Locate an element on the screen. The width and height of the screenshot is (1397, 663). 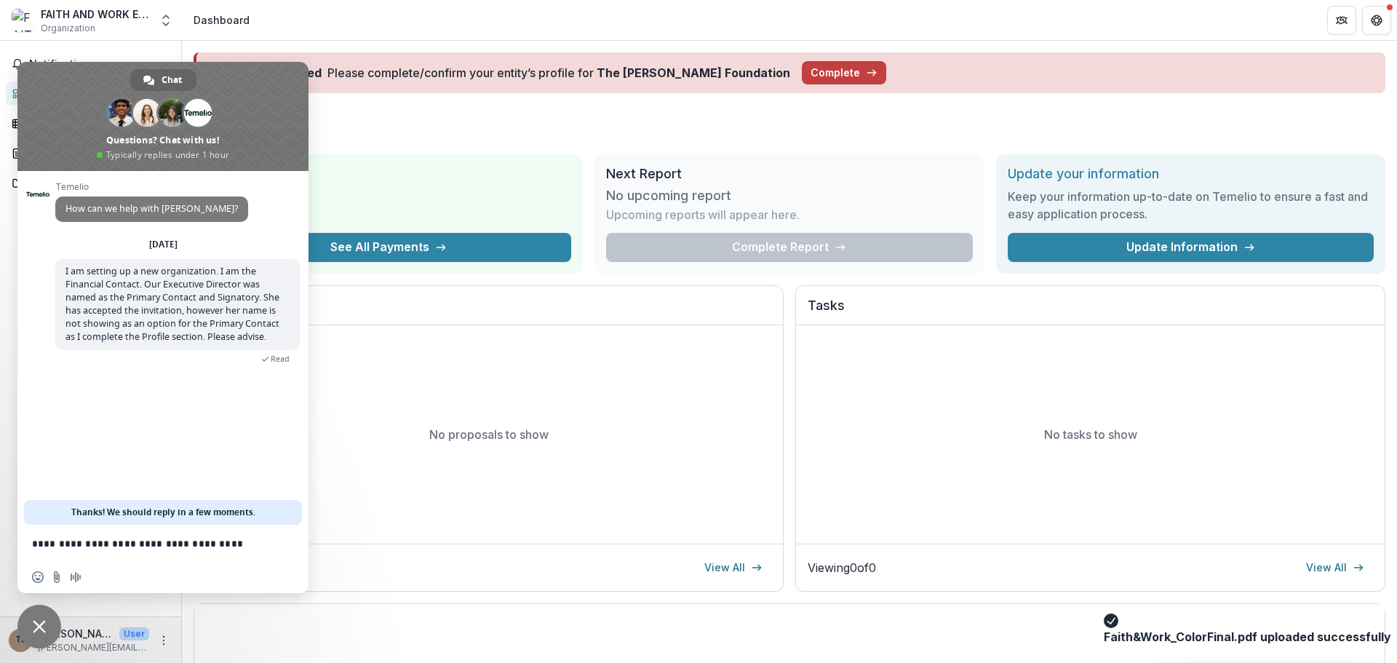
a: Documents is located at coordinates (90, 183).